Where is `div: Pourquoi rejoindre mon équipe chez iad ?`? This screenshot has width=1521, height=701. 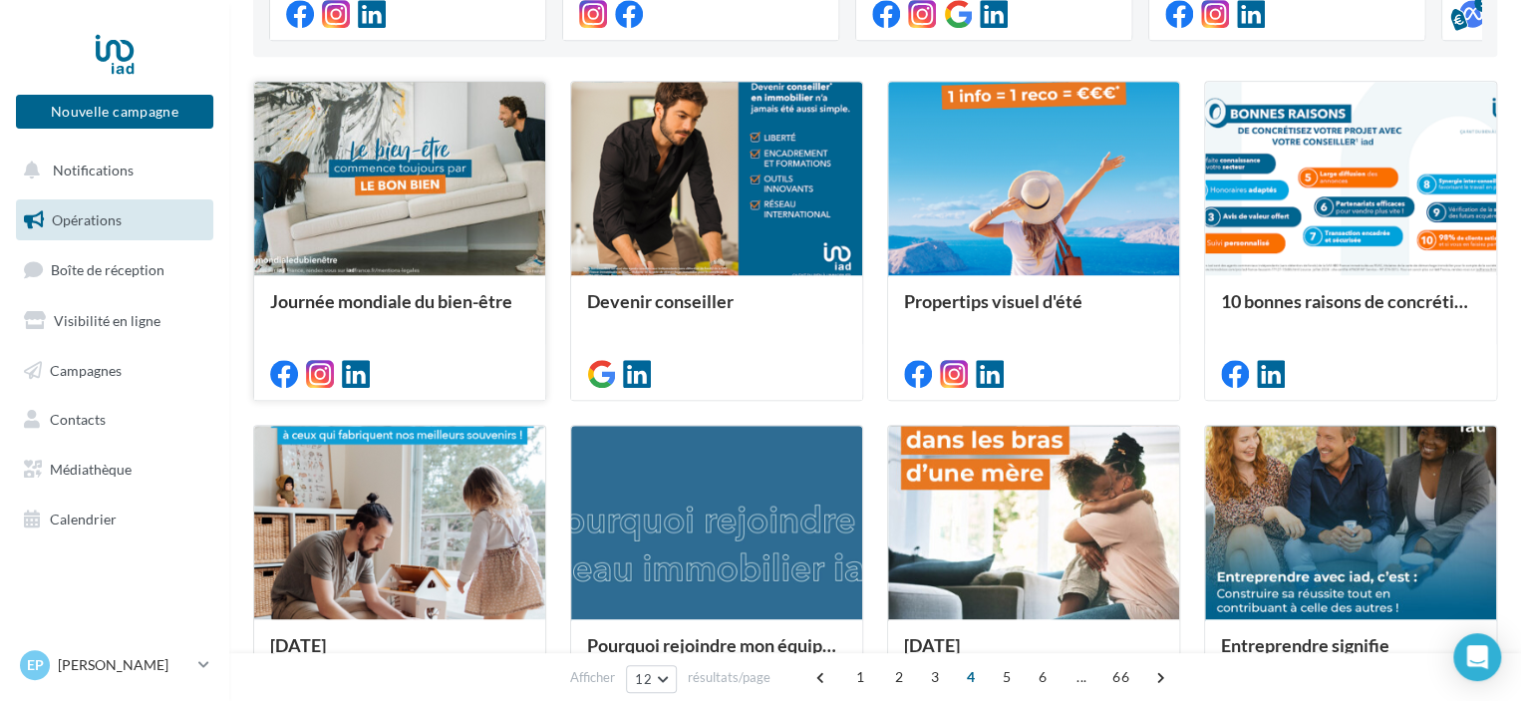
div: Pourquoi rejoindre mon équipe chez iad ? is located at coordinates (717, 655).